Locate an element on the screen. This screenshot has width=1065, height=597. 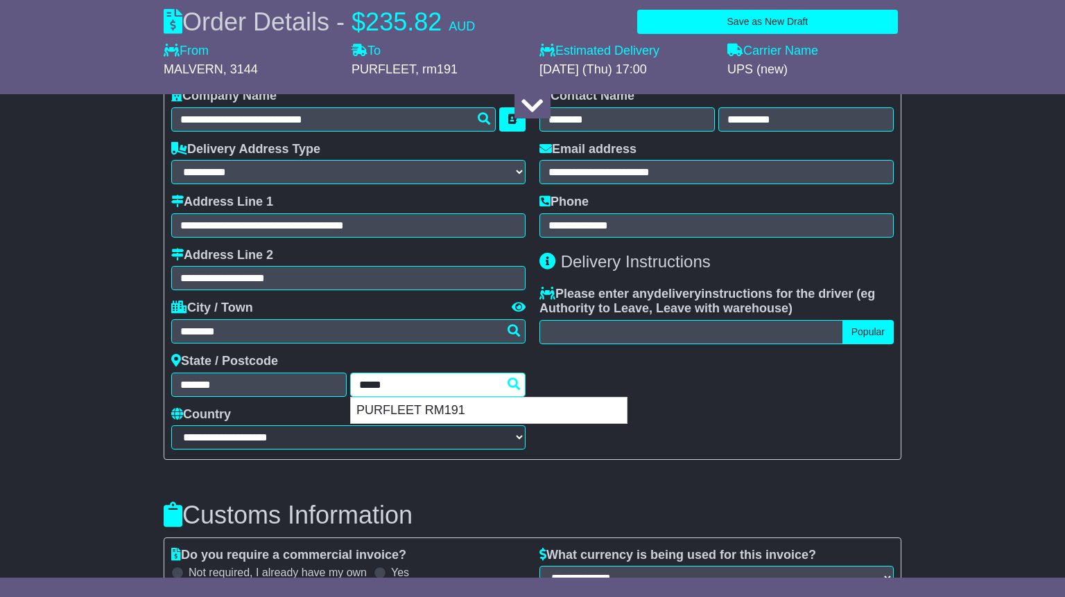
label: Address Line 2 is located at coordinates (222, 256).